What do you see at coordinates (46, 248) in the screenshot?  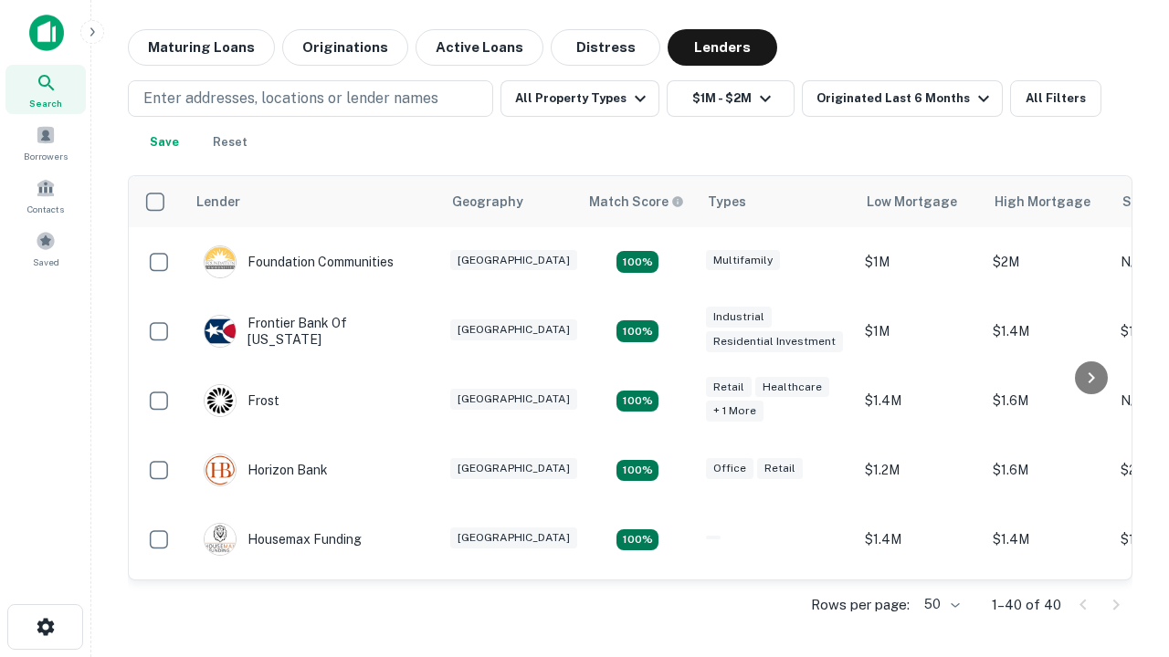 I see `div: Saved` at bounding box center [46, 248].